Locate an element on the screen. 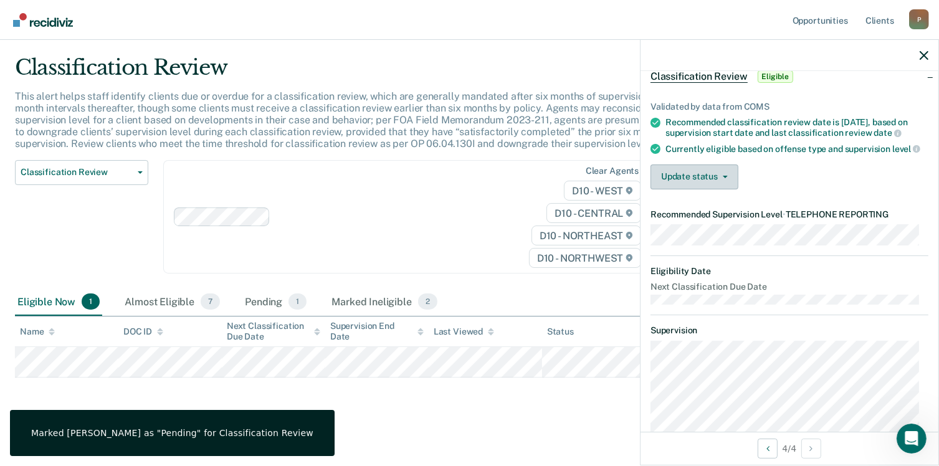  img: Recidiviz is located at coordinates (43, 20).